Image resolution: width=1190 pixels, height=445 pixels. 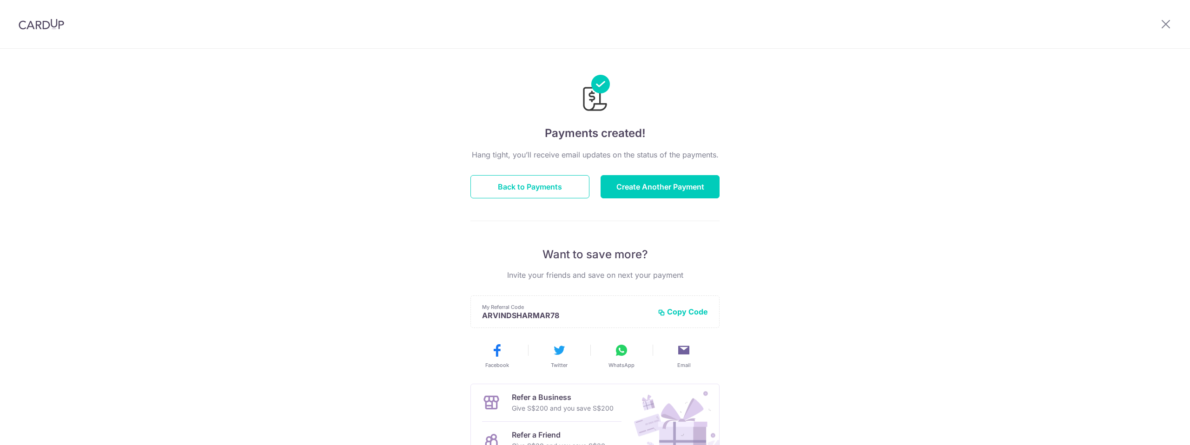 I want to click on p: ARVINDSHARMAR78, so click(x=566, y=316).